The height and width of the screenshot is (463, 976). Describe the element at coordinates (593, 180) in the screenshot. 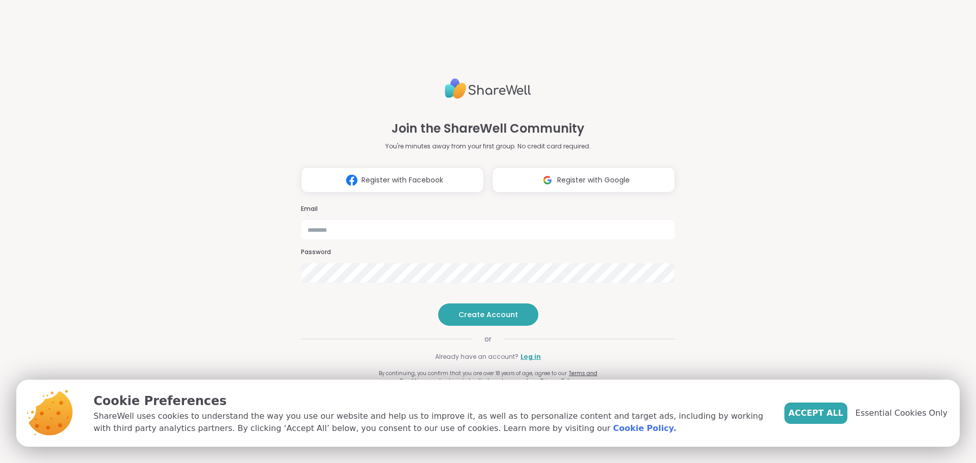

I see `span: Register with Google` at that location.